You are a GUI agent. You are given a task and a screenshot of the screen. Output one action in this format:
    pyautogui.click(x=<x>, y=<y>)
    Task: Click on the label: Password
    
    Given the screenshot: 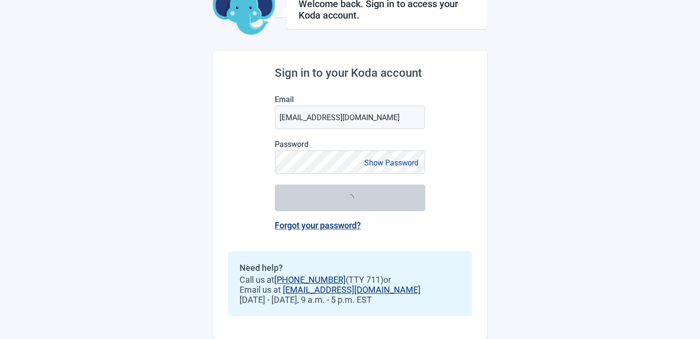 What is the action you would take?
    pyautogui.click(x=350, y=144)
    